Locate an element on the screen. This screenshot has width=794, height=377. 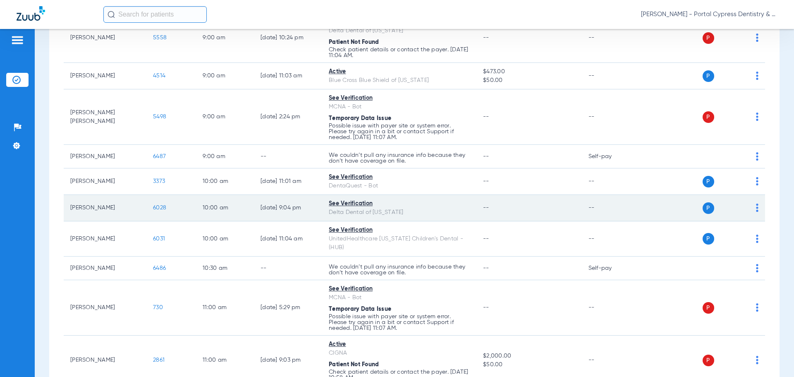
div: CIGNA is located at coordinates (399, 353).